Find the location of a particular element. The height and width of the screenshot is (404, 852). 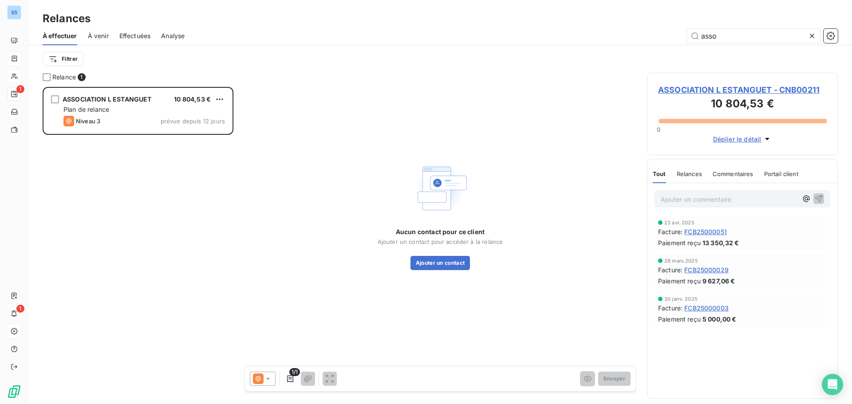

button: Ajouter un contact is located at coordinates (440, 263).